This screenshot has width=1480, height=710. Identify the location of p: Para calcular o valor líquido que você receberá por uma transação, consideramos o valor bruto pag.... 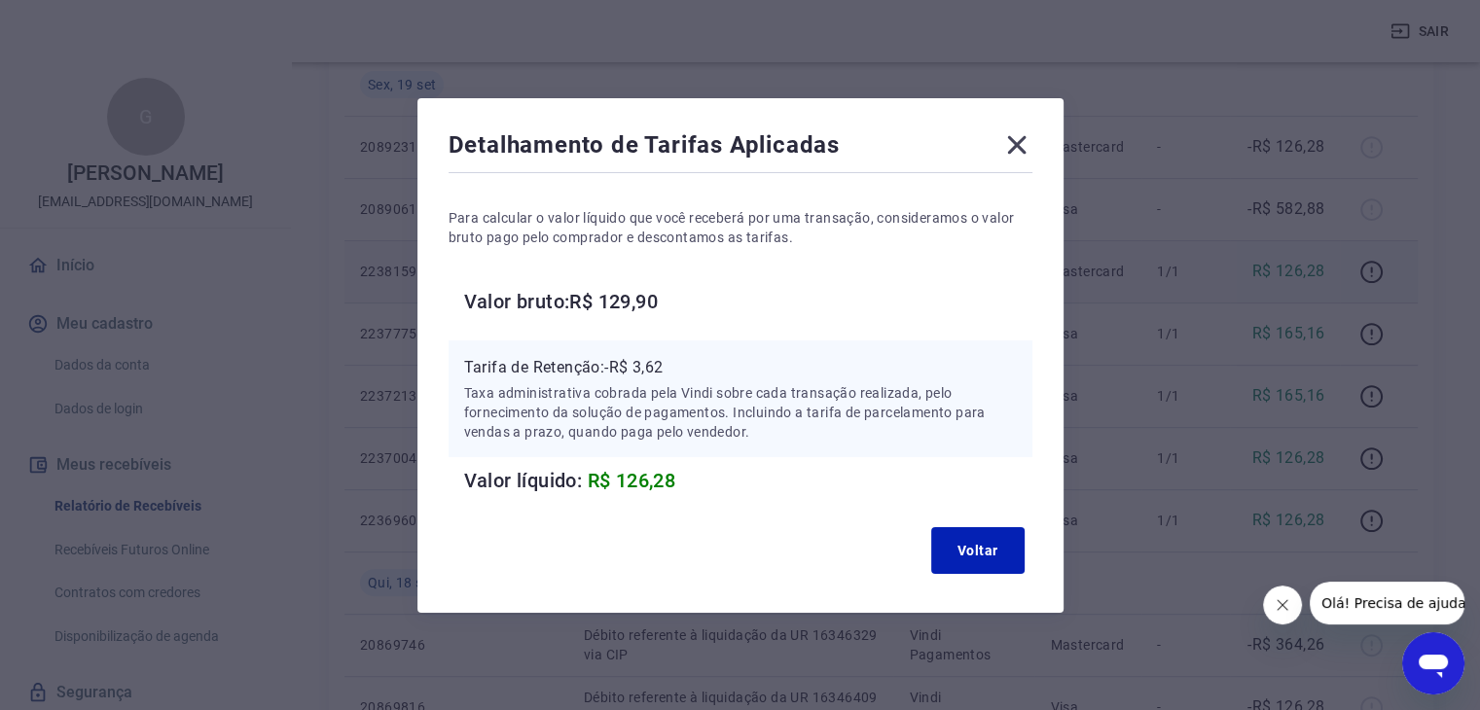
(741, 228).